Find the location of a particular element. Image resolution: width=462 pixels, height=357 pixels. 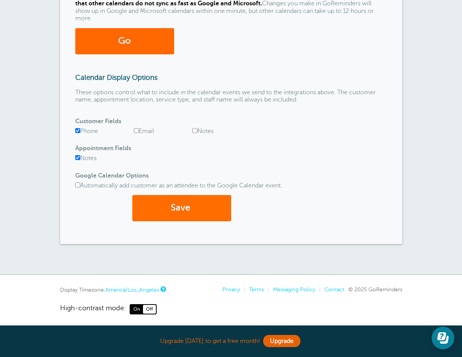

a: Contact is located at coordinates (335, 290).